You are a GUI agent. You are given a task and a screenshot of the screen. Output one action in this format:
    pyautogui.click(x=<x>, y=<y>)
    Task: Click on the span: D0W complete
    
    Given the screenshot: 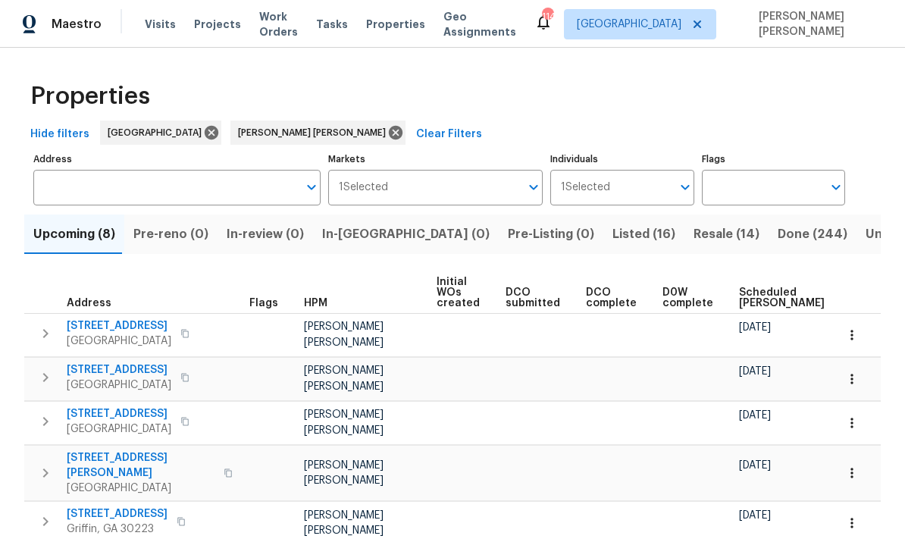 What is the action you would take?
    pyautogui.click(x=687, y=298)
    